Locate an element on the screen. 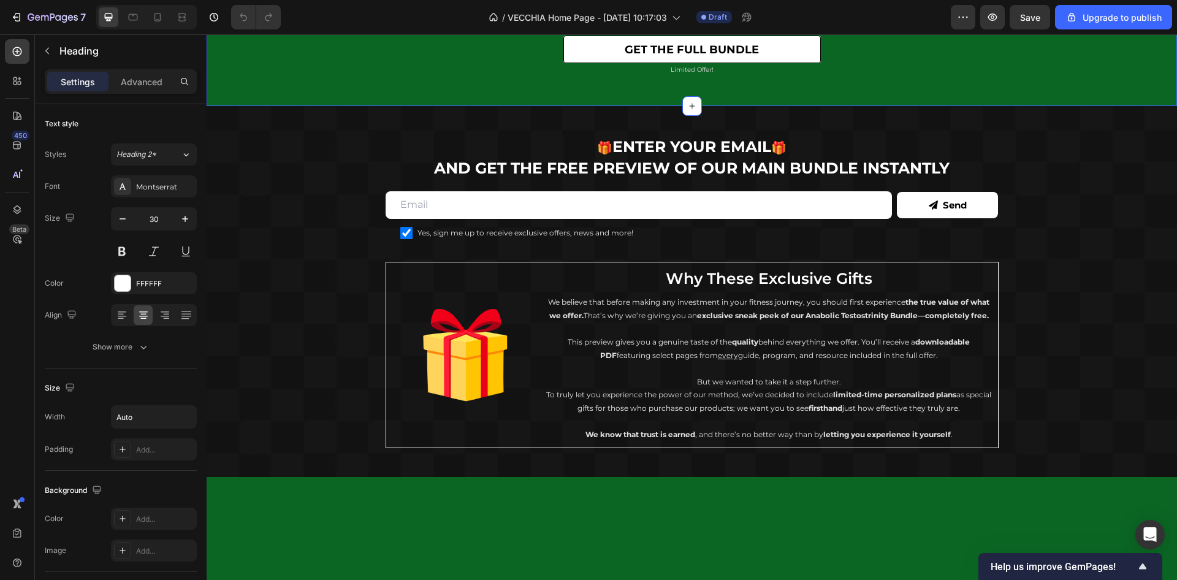 This screenshot has width=1177, height=580. h2: enter your email and get THE FREE PREVIEW of our main bundle instantly is located at coordinates (485, 123).